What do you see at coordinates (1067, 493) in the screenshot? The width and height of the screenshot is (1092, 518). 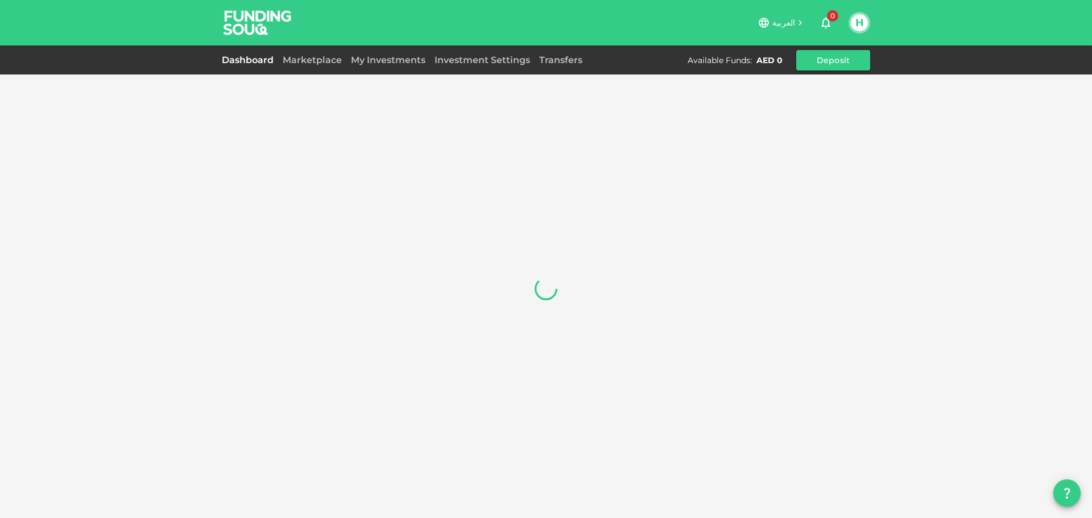 I see `button: question` at bounding box center [1067, 493].